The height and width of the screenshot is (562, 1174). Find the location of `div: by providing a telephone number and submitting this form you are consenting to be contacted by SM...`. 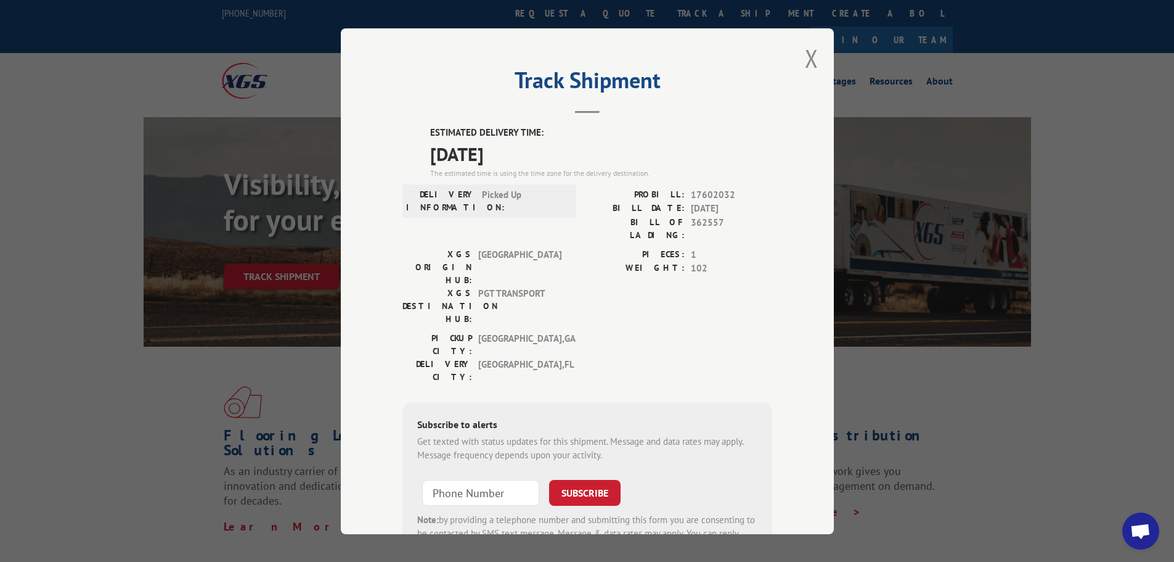

div: by providing a telephone number and submitting this form you are consenting to be contacted by SM... is located at coordinates (587, 533).